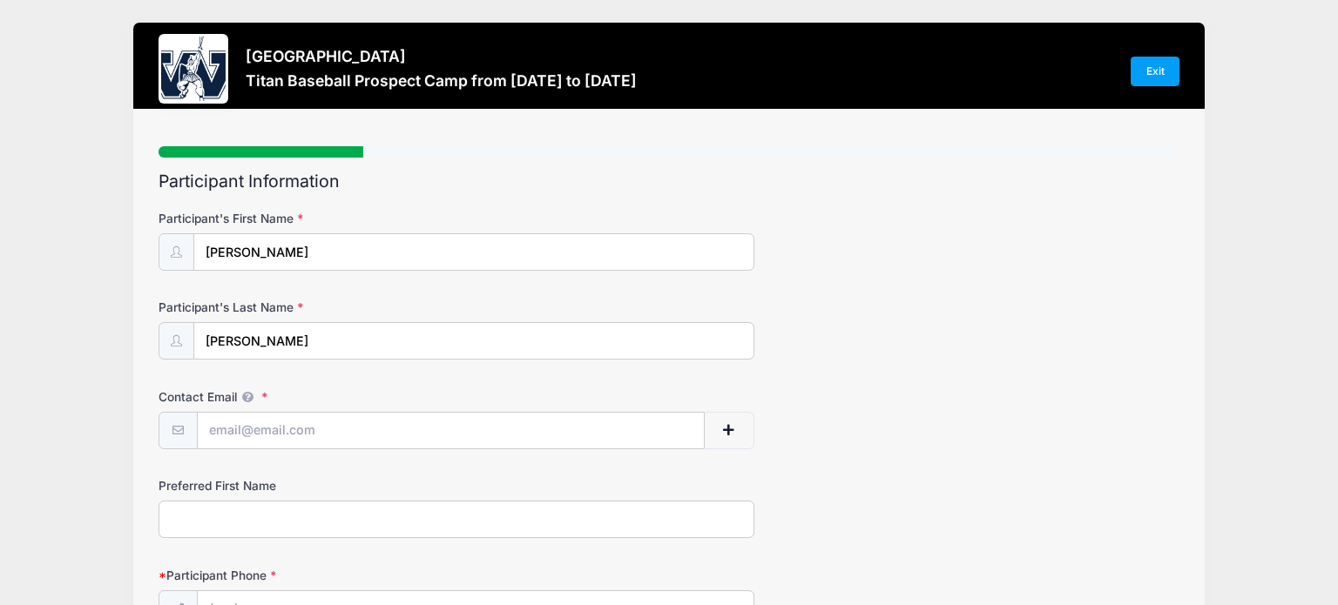  Describe the element at coordinates (473, 252) in the screenshot. I see `input: Participant's First Name` at that location.